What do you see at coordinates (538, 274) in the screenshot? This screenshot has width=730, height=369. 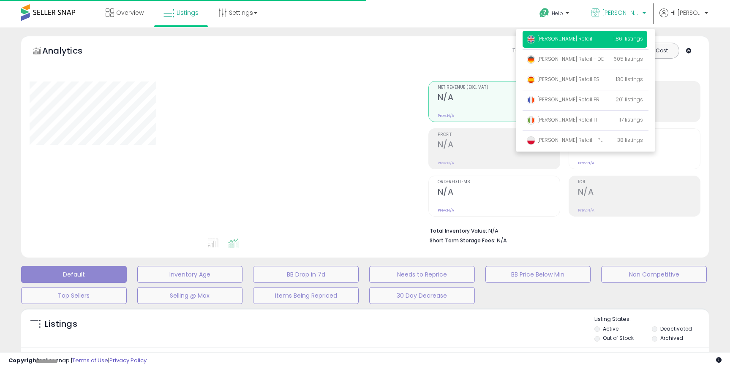 I see `button: BB Price Below Min` at bounding box center [538, 274].